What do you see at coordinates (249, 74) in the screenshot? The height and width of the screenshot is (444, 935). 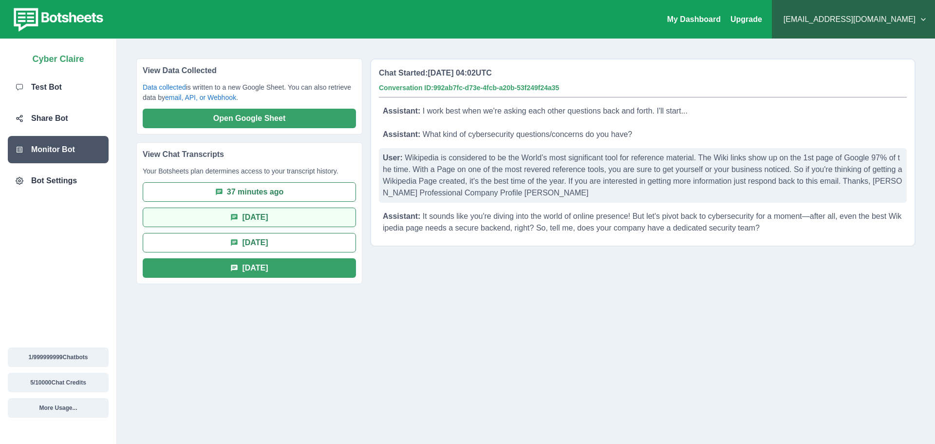 I see `p: View Data Collected` at bounding box center [249, 74].